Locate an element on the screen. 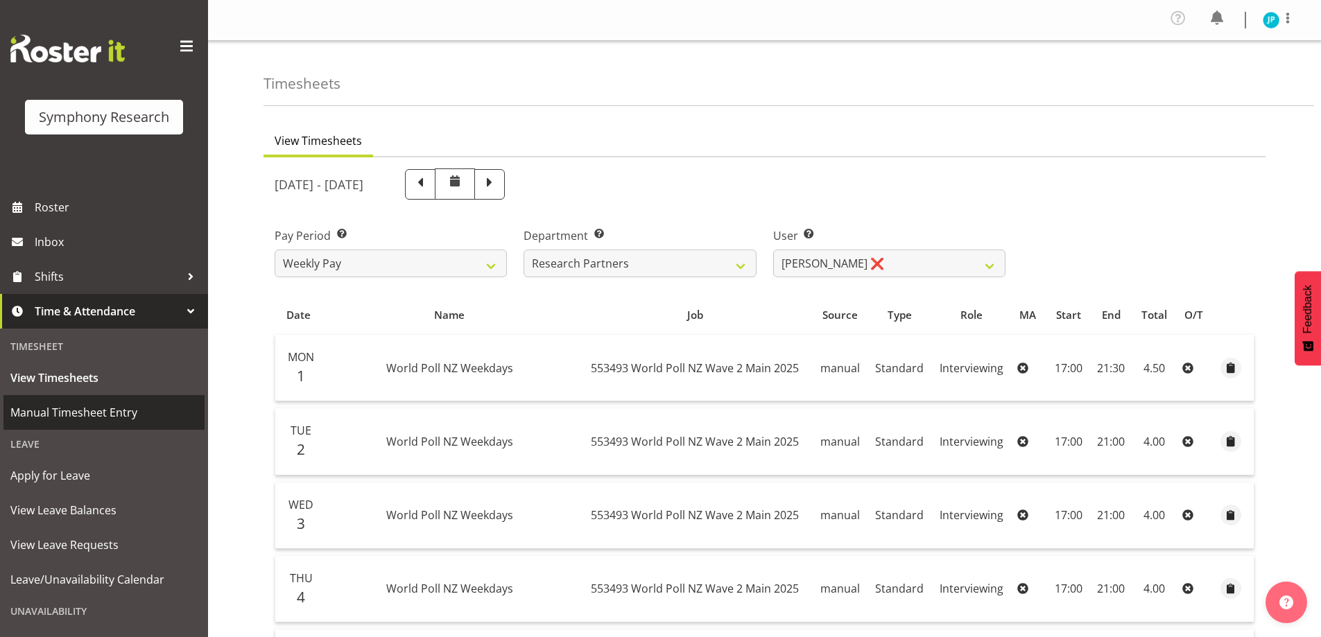 The image size is (1321, 637). span: Roster is located at coordinates (118, 207).